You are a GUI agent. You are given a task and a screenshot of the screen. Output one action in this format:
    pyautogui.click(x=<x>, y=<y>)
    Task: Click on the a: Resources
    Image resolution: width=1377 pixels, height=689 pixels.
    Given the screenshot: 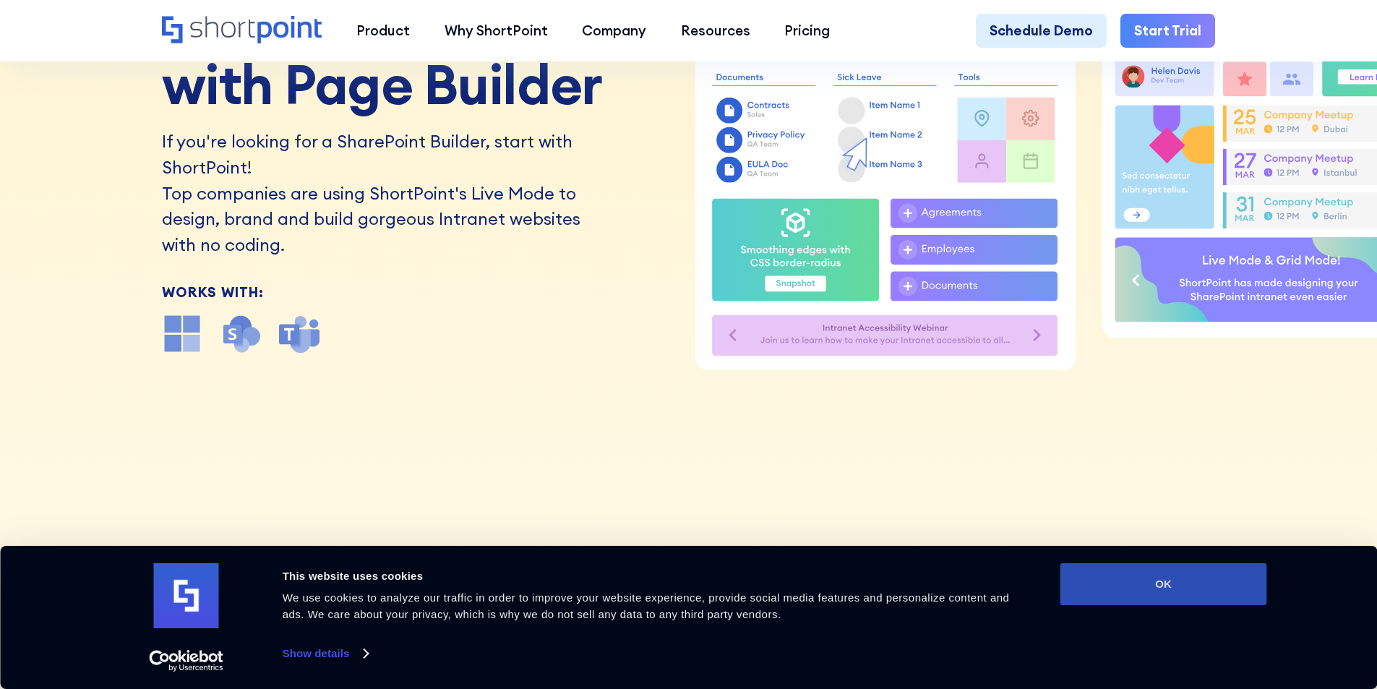 What is the action you would take?
    pyautogui.click(x=716, y=31)
    